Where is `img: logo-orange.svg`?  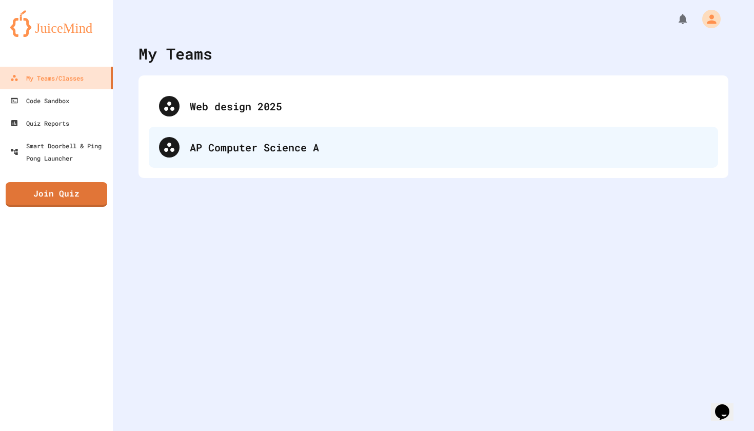 img: logo-orange.svg is located at coordinates (56, 24).